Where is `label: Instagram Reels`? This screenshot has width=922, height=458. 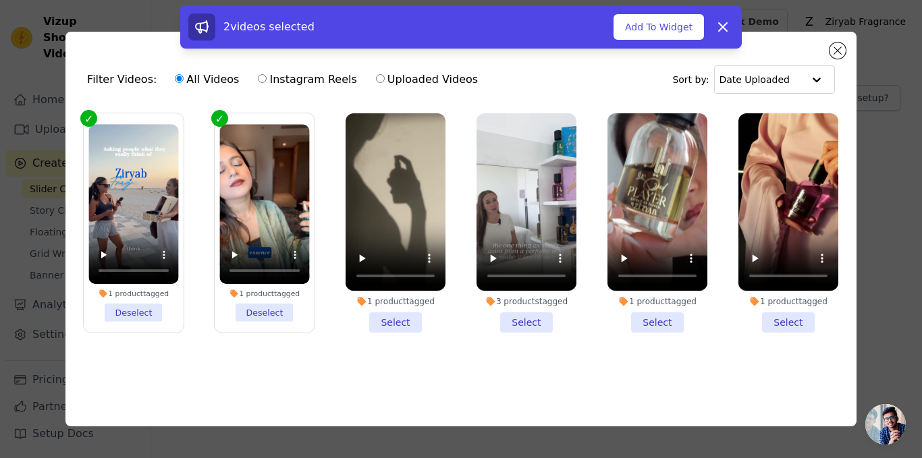 label: Instagram Reels is located at coordinates (307, 80).